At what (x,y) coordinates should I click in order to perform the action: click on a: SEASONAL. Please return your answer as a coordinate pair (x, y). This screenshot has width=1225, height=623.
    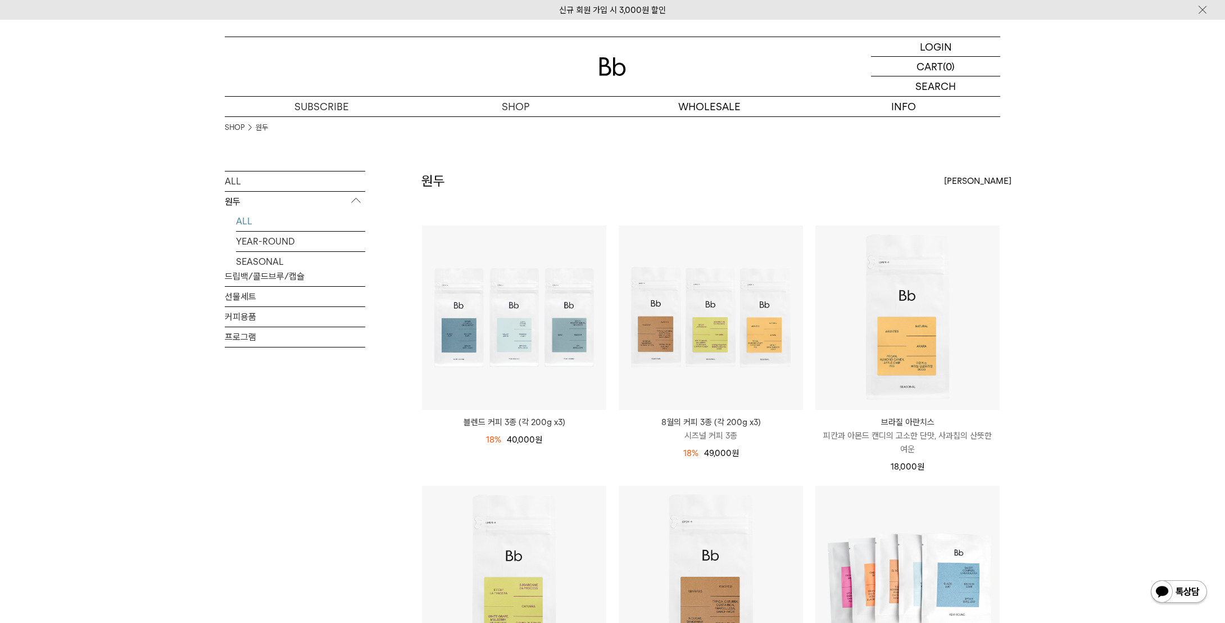
    Looking at the image, I should click on (301, 261).